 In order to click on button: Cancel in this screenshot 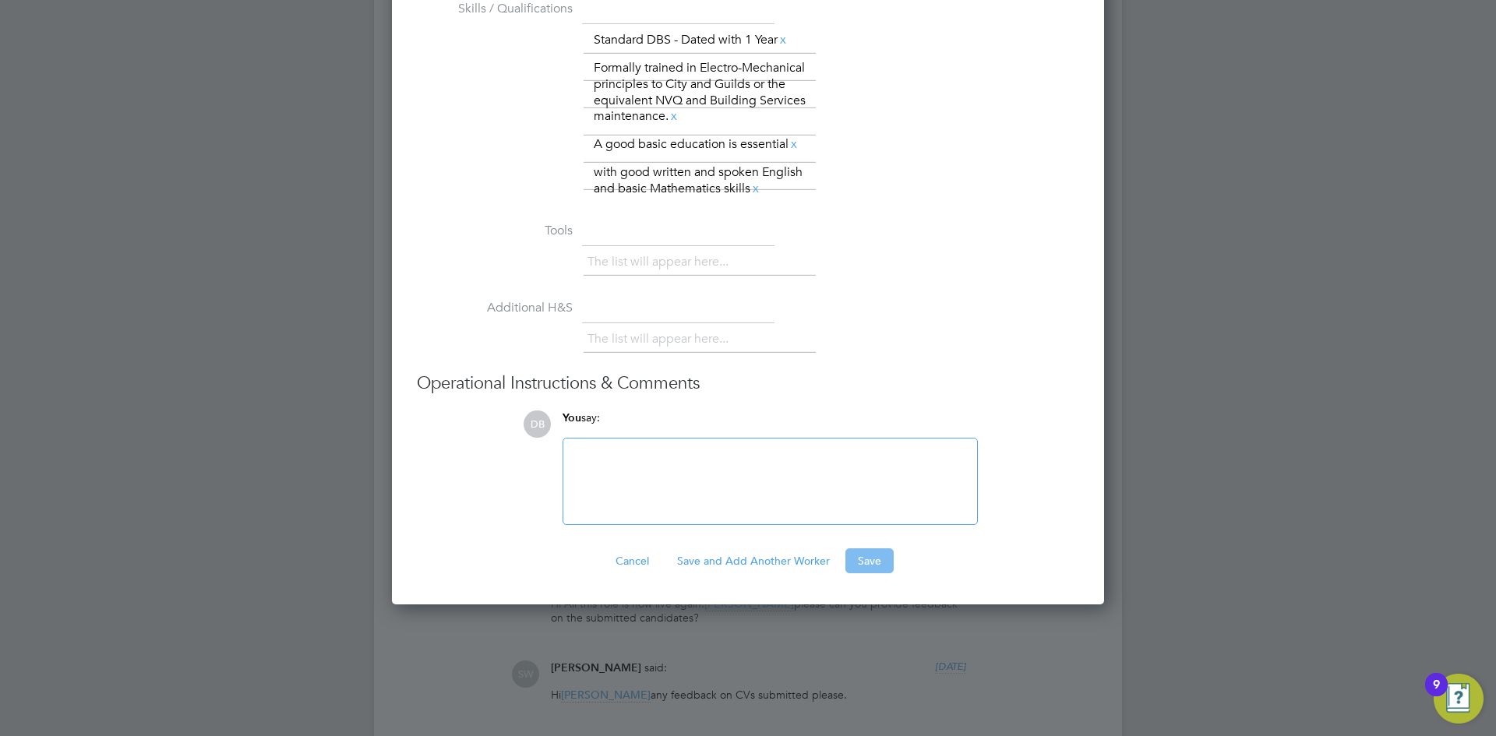, I will do `click(632, 561)`.